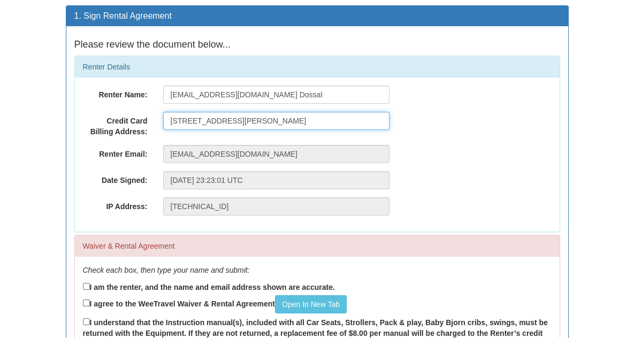 This screenshot has height=338, width=634. What do you see at coordinates (115, 93) in the screenshot?
I see `label: Renter Name:` at bounding box center [115, 93].